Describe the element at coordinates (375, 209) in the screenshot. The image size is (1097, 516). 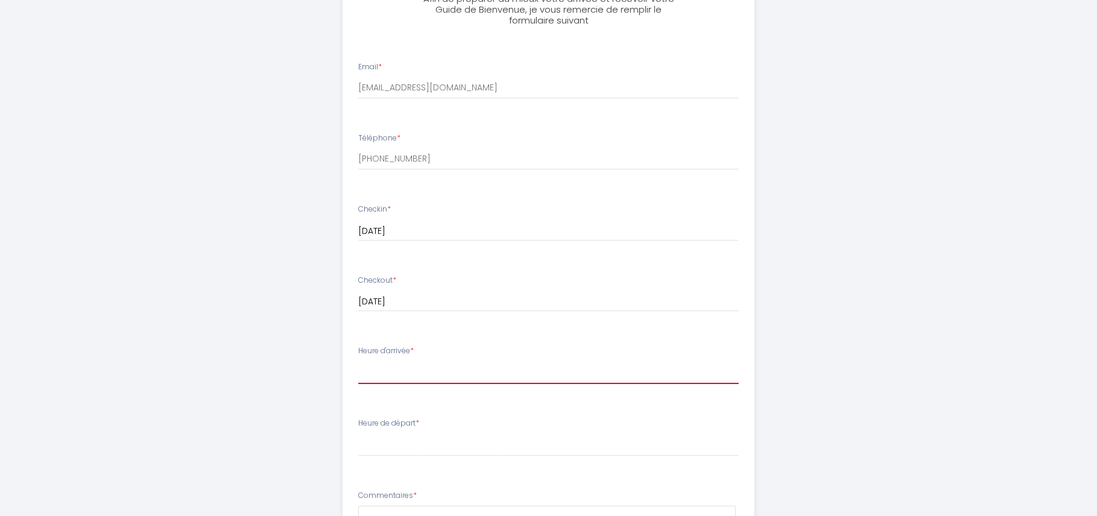
I see `label: Checkin` at that location.